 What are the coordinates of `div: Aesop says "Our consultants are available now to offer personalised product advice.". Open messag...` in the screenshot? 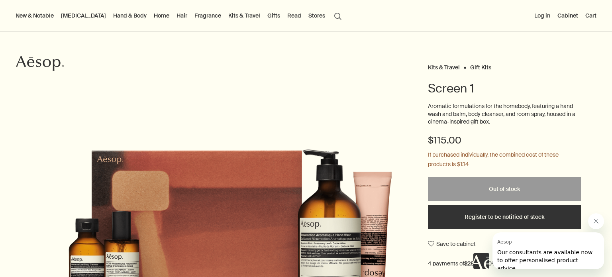 It's located at (538, 241).